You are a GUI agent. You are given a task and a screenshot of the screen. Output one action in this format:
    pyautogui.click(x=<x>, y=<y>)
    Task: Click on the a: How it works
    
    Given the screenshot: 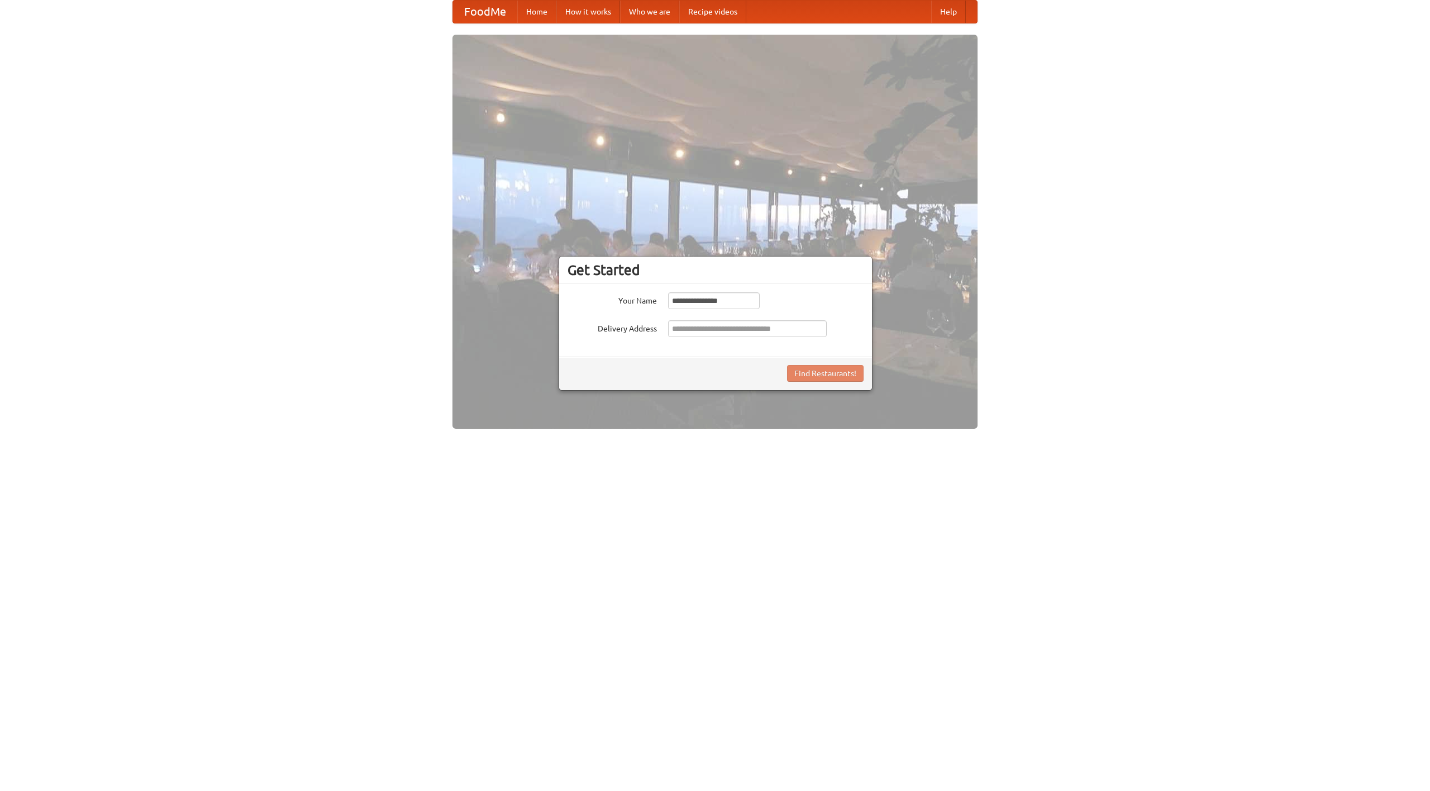 What is the action you would take?
    pyautogui.click(x=588, y=12)
    